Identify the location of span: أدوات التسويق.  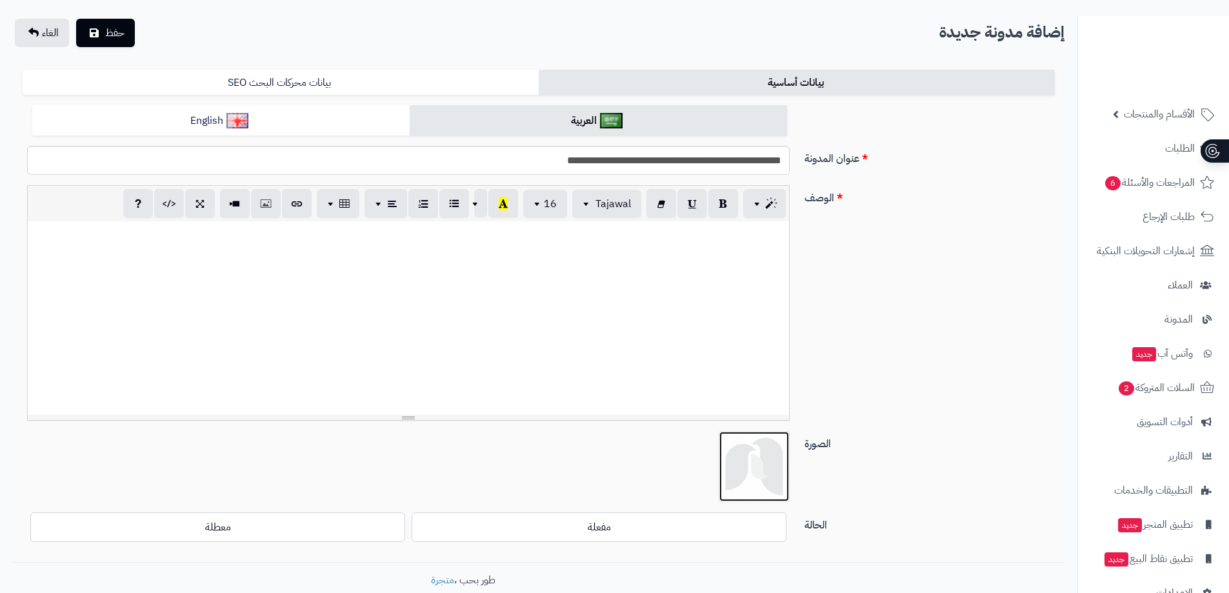
(1165, 422).